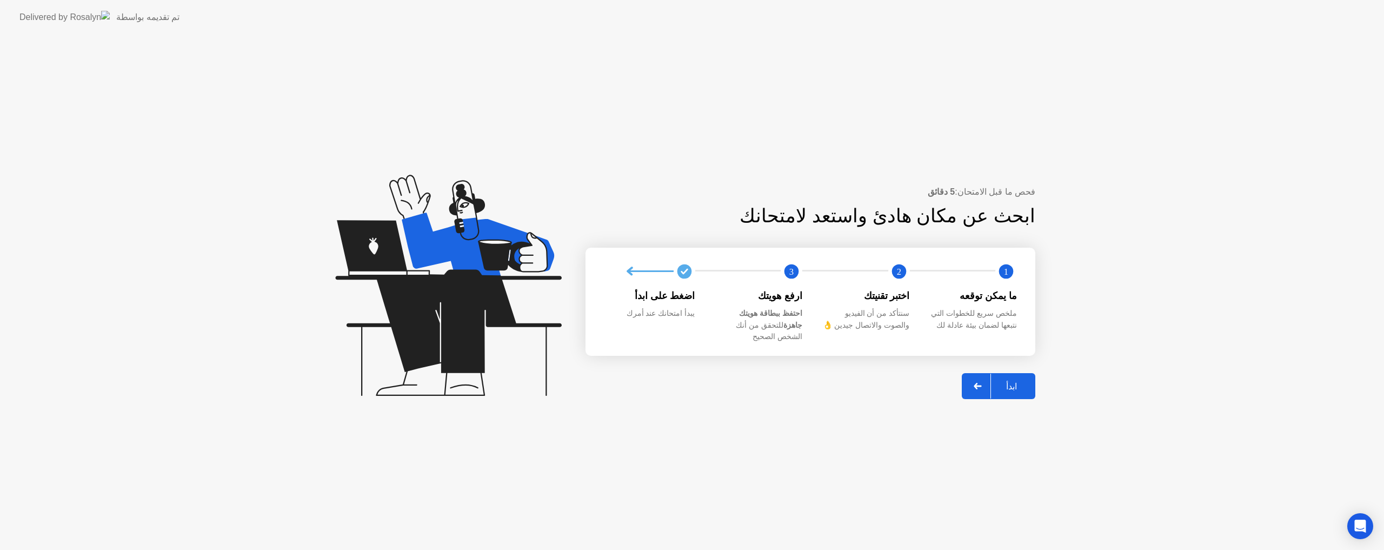 The height and width of the screenshot is (550, 1384). I want to click on div: ما يمكن توقعه, so click(972, 296).